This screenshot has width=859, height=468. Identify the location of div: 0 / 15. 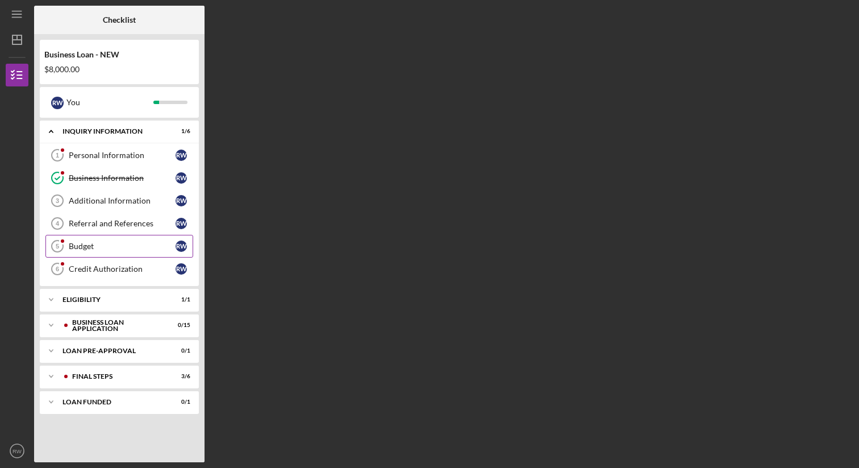
(180, 325).